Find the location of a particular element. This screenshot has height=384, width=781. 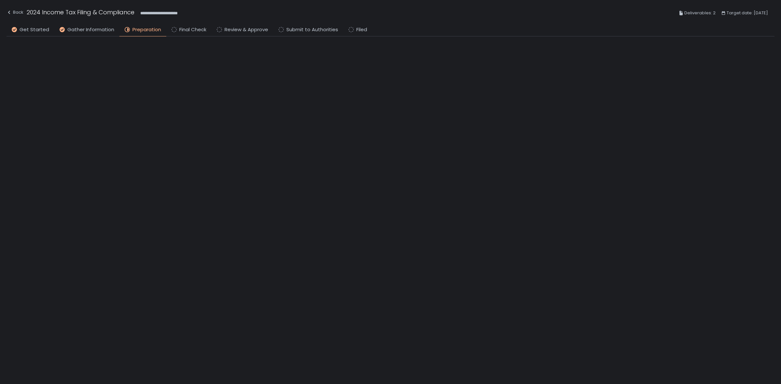

span: Review & Approve is located at coordinates (246, 30).